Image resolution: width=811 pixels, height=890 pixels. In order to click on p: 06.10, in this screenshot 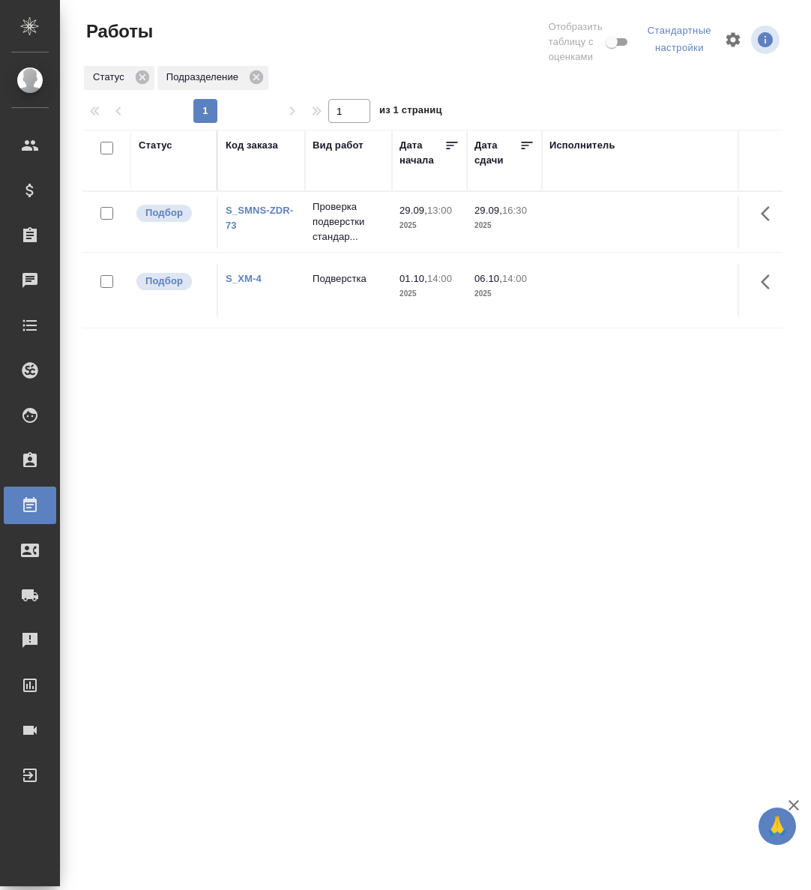, I will do `click(488, 278)`.